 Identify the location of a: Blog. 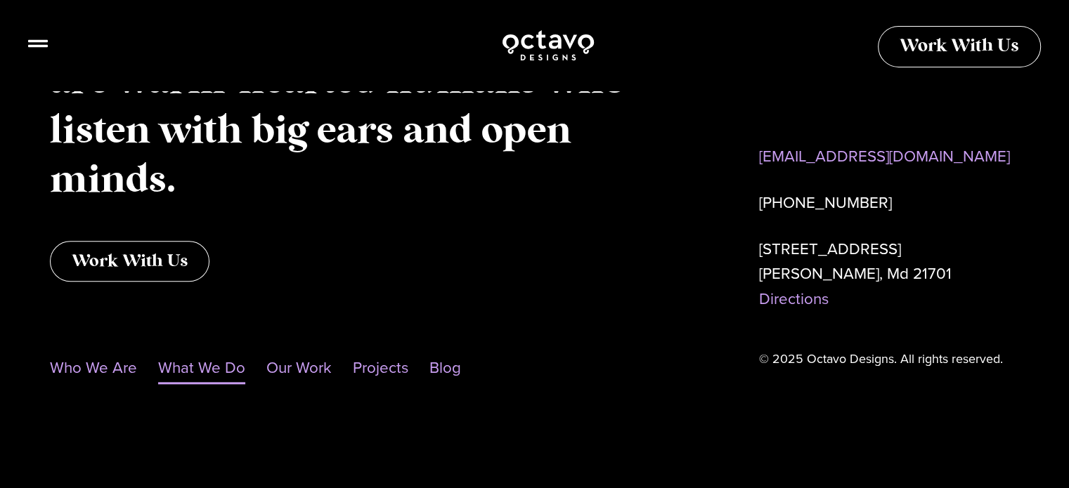
(445, 368).